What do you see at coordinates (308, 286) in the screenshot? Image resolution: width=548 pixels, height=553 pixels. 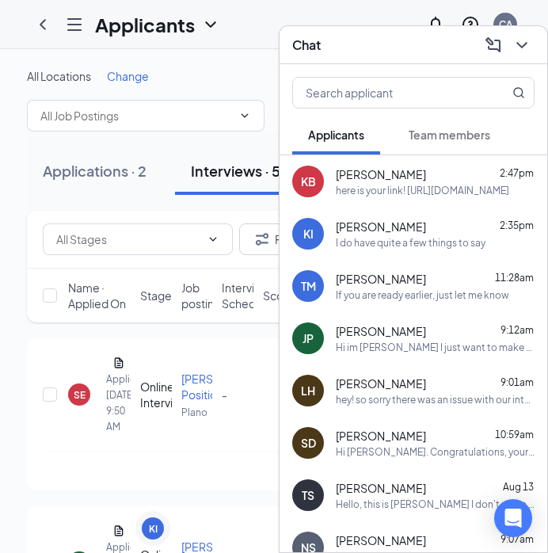 I see `div: TM` at bounding box center [308, 286].